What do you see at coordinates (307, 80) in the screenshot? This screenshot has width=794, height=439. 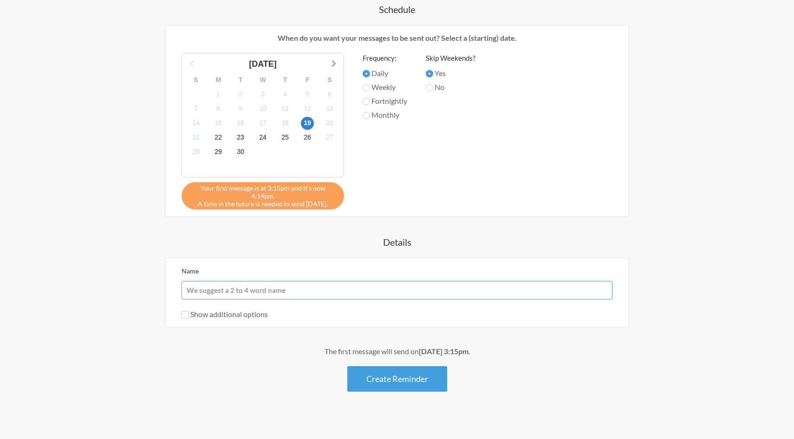 I see `div: F` at bounding box center [307, 80].